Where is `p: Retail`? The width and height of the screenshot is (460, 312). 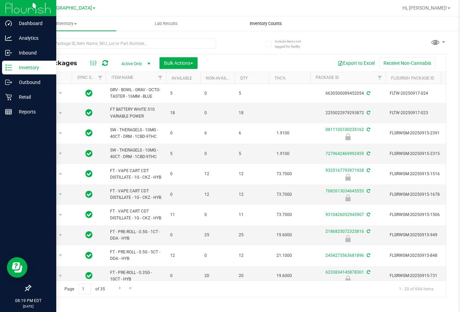
p: Retail is located at coordinates (33, 97).